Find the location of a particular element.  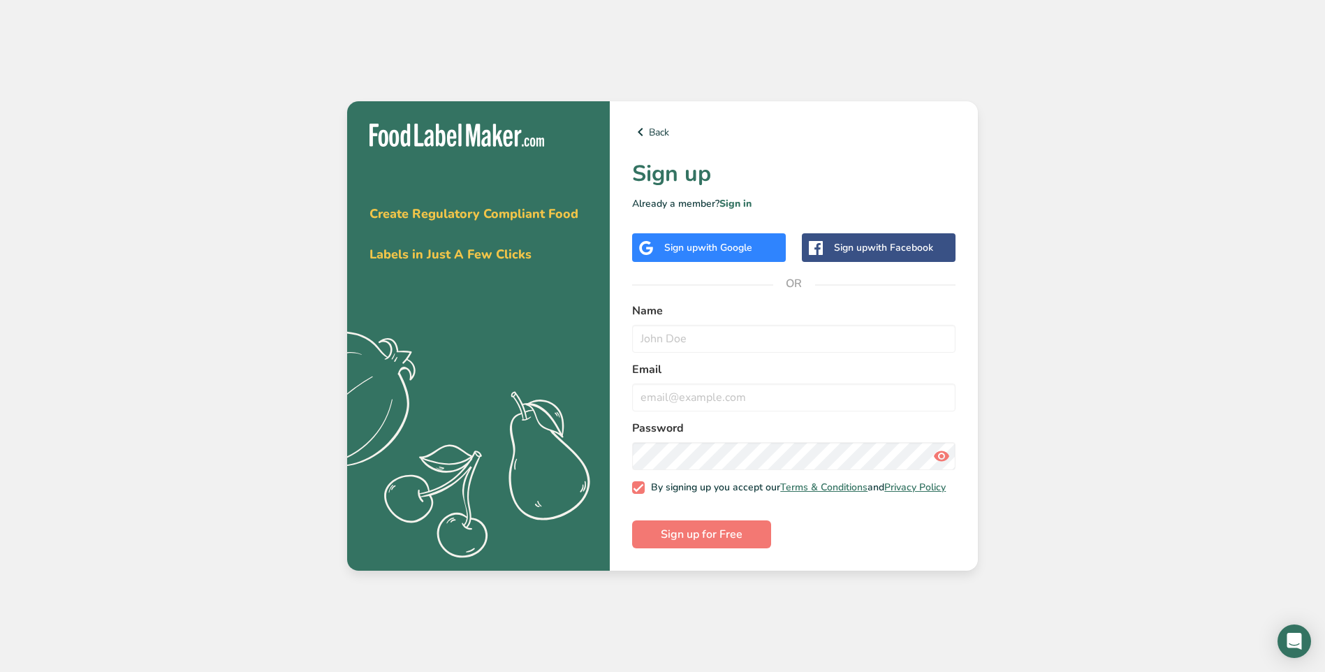

label: Name is located at coordinates (794, 311).